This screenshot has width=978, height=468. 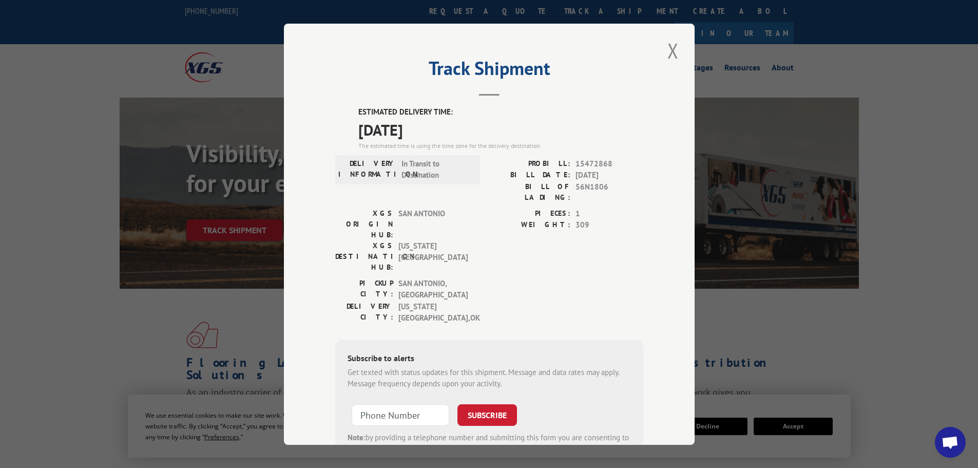 What do you see at coordinates (364, 223) in the screenshot?
I see `label: XGS ORIGIN HUB:` at bounding box center [364, 223].